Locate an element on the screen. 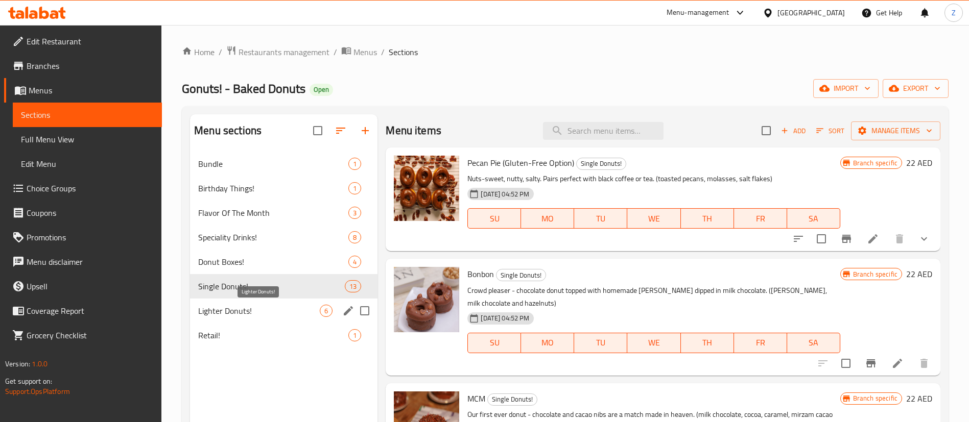 Image resolution: width=969 pixels, height=422 pixels. a: Promotions is located at coordinates (83, 237).